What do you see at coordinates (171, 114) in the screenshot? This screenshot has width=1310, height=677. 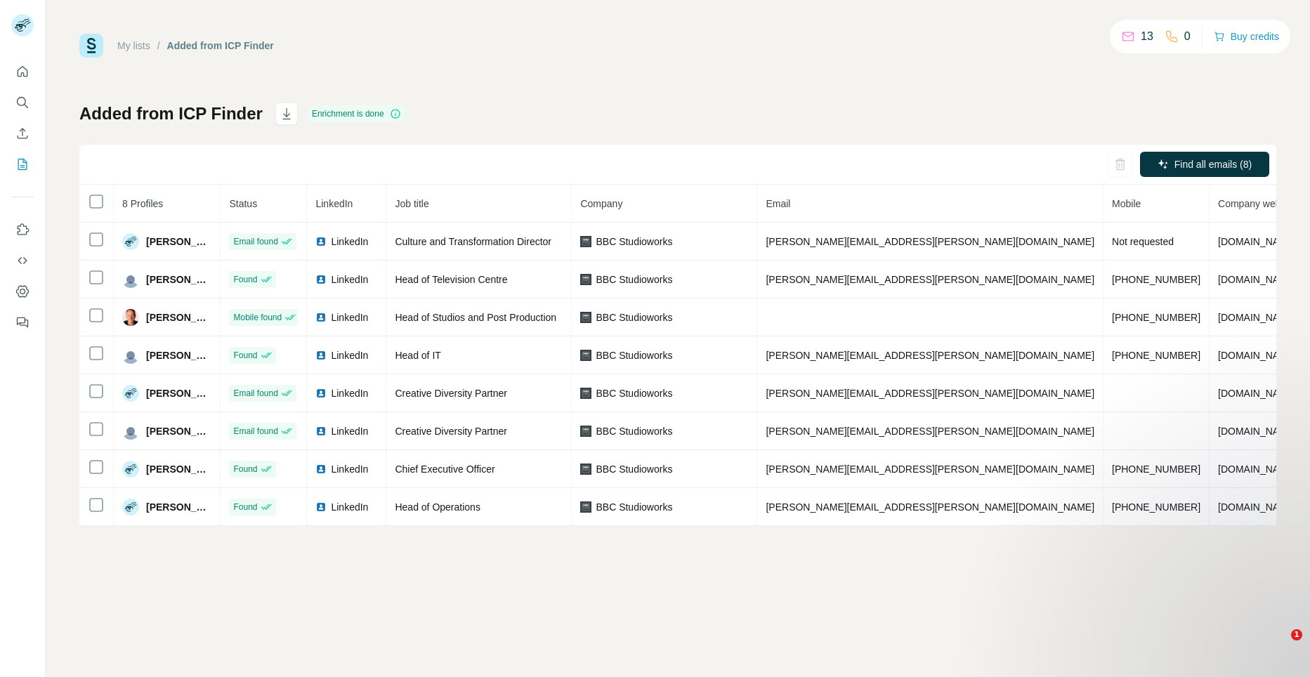 I see `h1: Added from ICP Finder` at bounding box center [171, 114].